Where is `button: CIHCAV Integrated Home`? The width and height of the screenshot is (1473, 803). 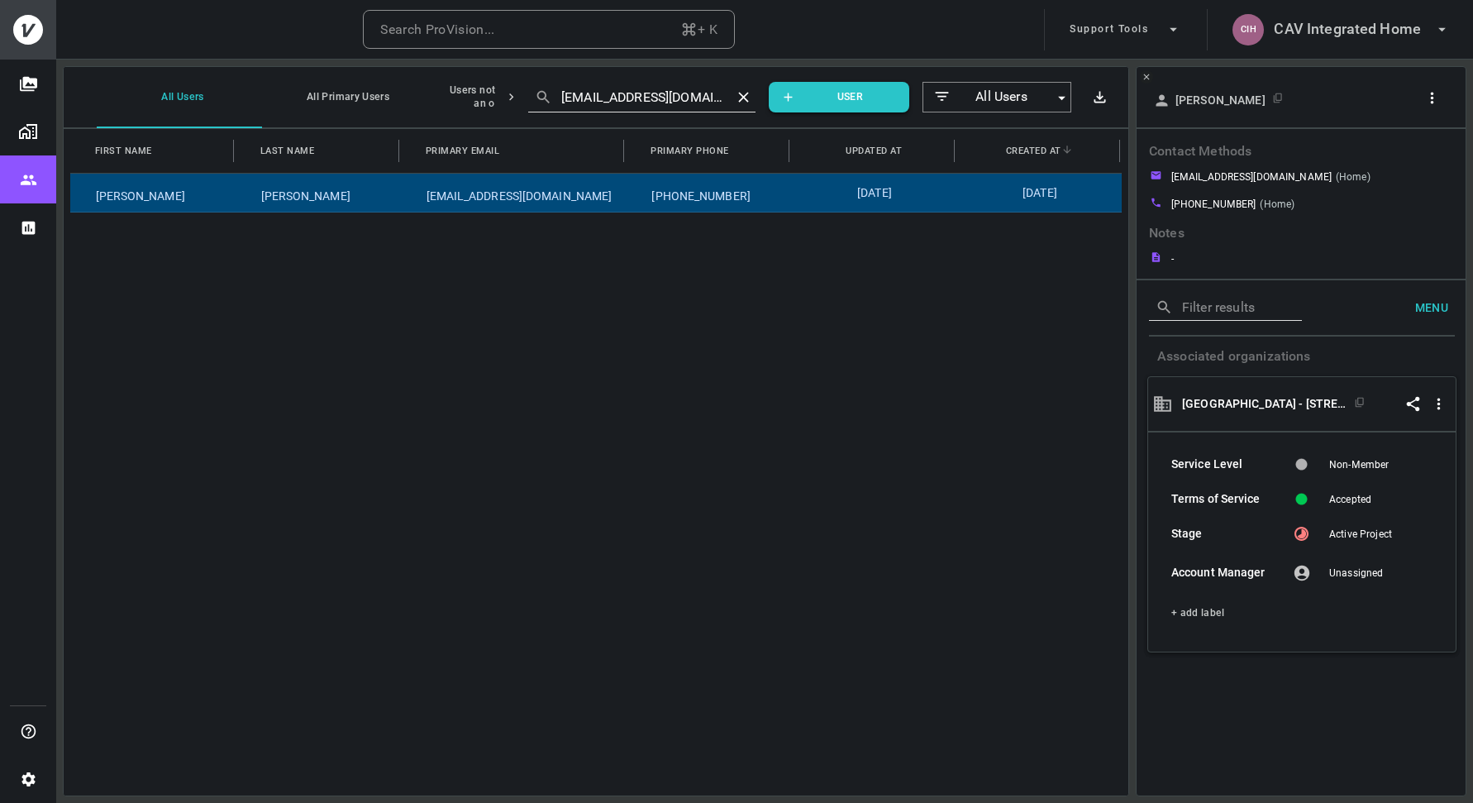
button: CIHCAV Integrated Home is located at coordinates (1342, 30).